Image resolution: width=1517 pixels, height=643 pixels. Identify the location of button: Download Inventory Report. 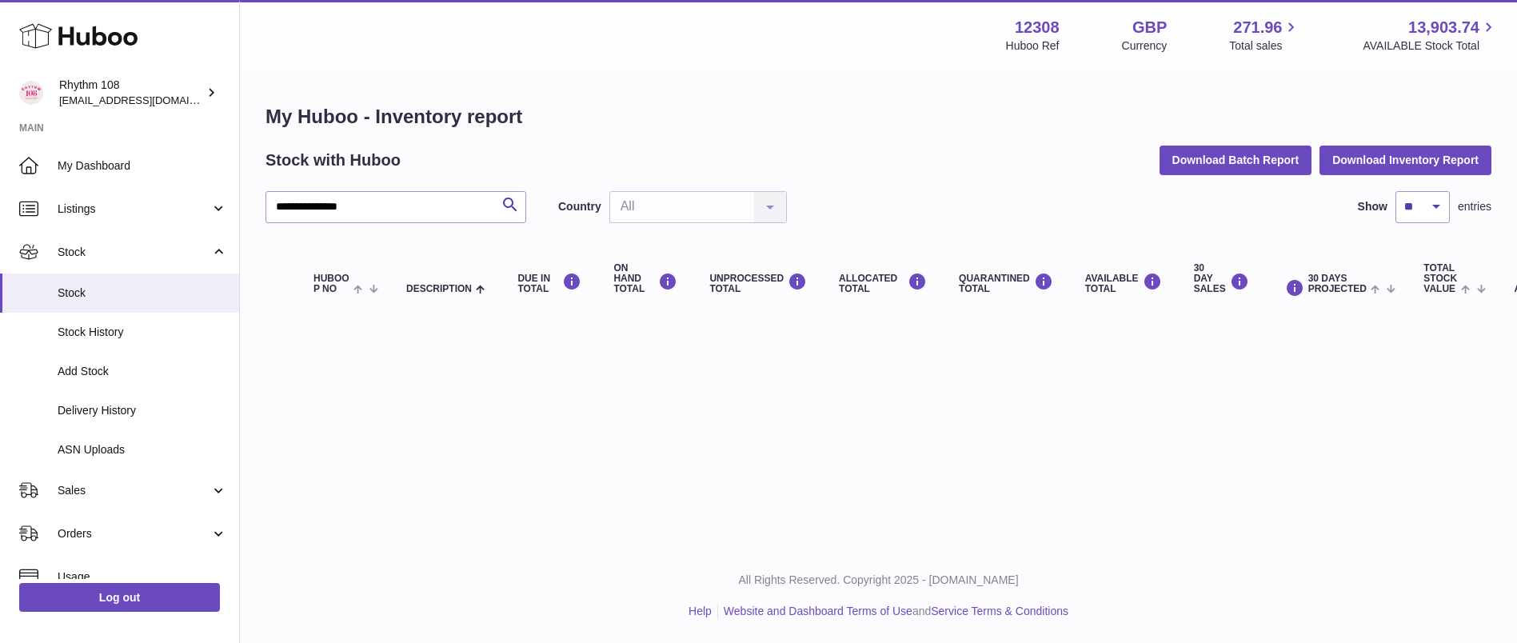
(1405, 160).